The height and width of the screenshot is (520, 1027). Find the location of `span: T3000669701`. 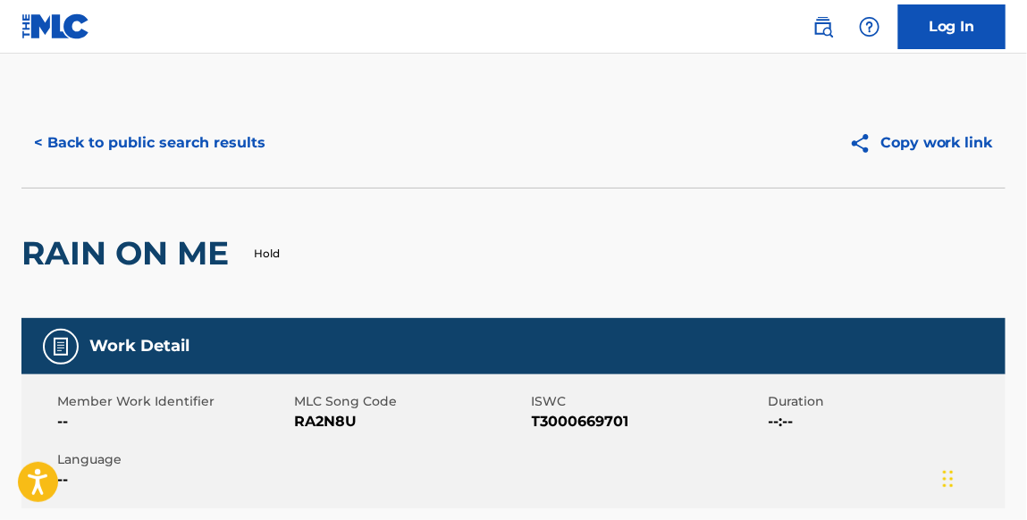

span: T3000669701 is located at coordinates (648, 422).